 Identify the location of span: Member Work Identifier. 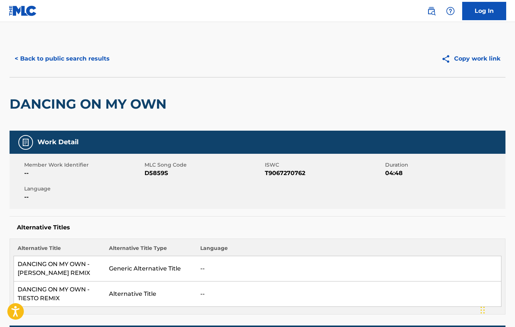
(83, 165).